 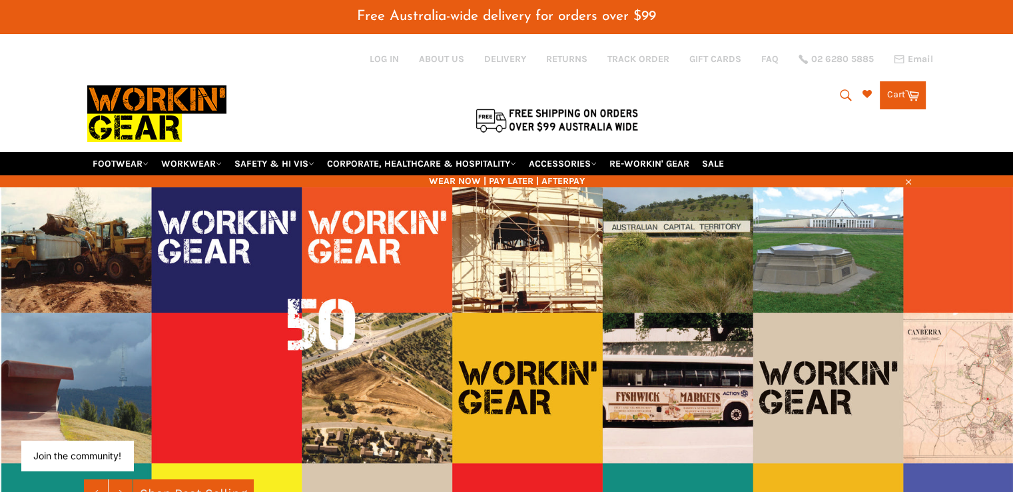 What do you see at coordinates (422, 163) in the screenshot?
I see `a: CORPORATE, HEALTHCARE & HOSPITALITY` at bounding box center [422, 163].